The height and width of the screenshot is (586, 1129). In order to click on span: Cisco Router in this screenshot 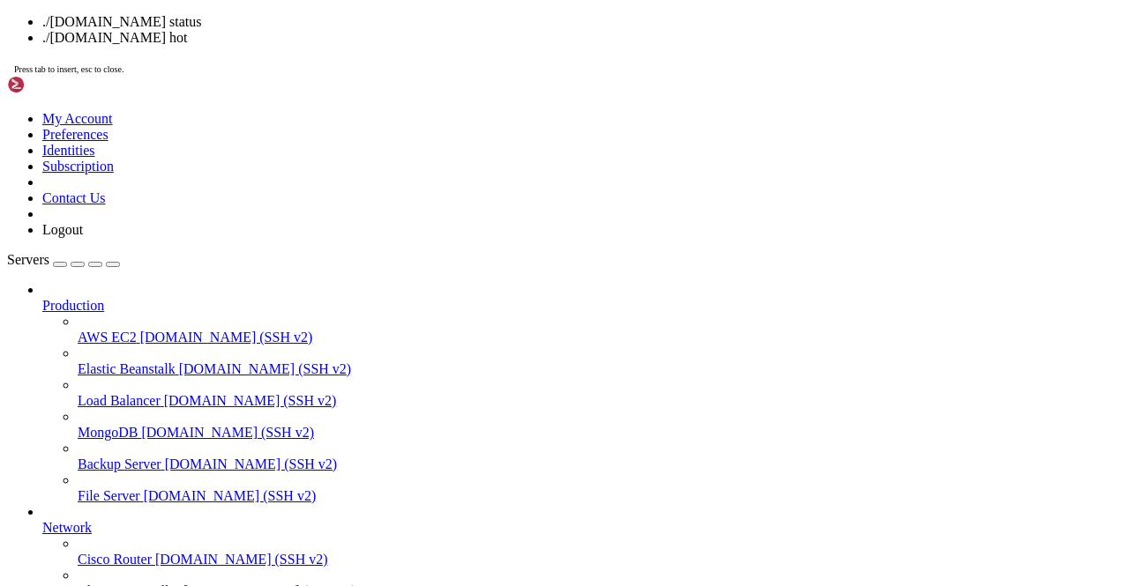, I will do `click(115, 559)`.